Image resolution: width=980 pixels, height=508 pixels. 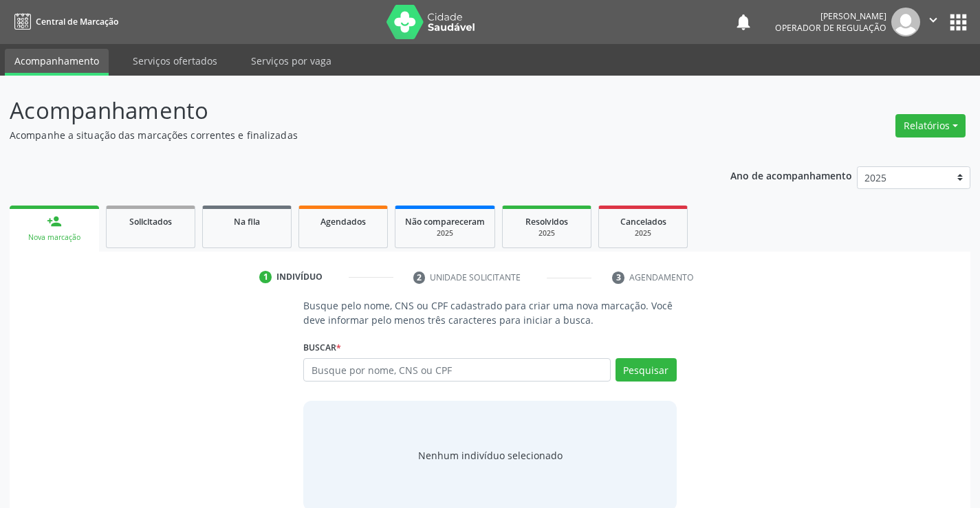 I want to click on span: Cancelados, so click(x=643, y=221).